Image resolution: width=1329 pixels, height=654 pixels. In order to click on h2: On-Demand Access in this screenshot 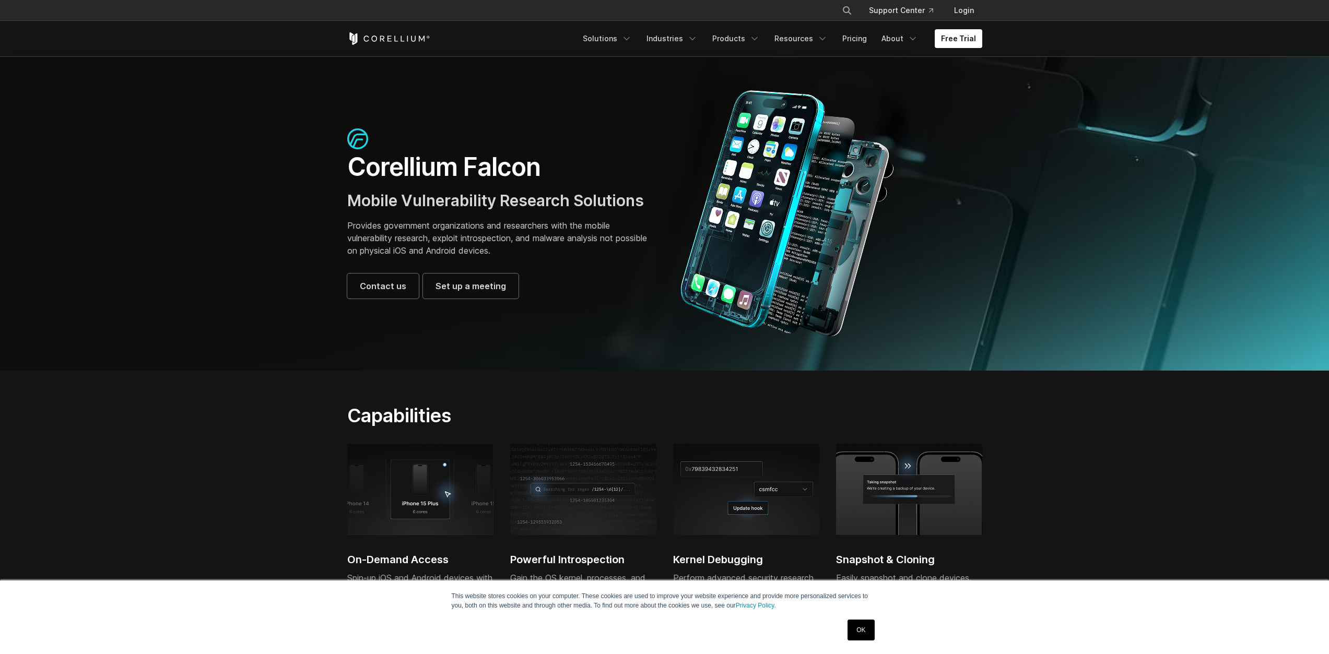, I will do `click(420, 560)`.